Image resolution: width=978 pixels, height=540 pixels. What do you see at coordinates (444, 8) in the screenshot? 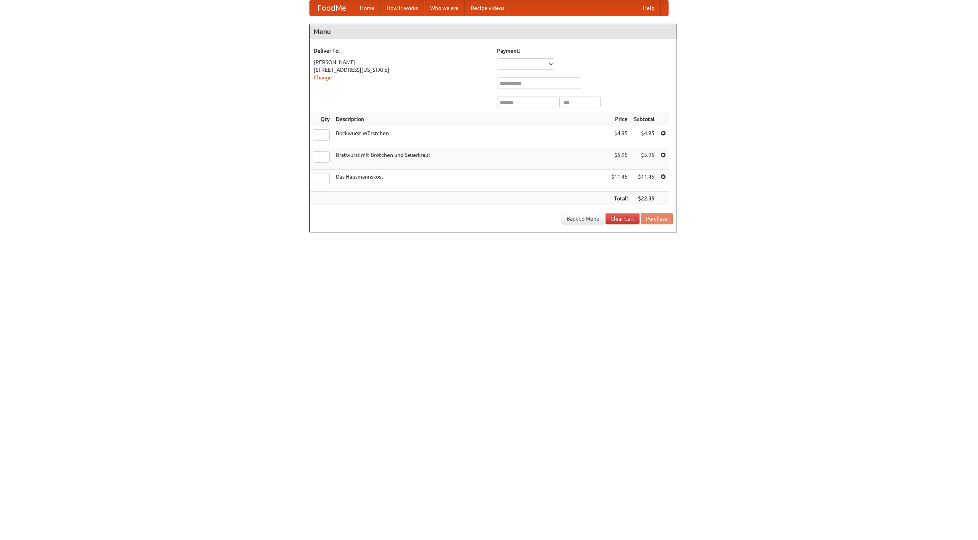
I see `a: Who we are` at bounding box center [444, 8].